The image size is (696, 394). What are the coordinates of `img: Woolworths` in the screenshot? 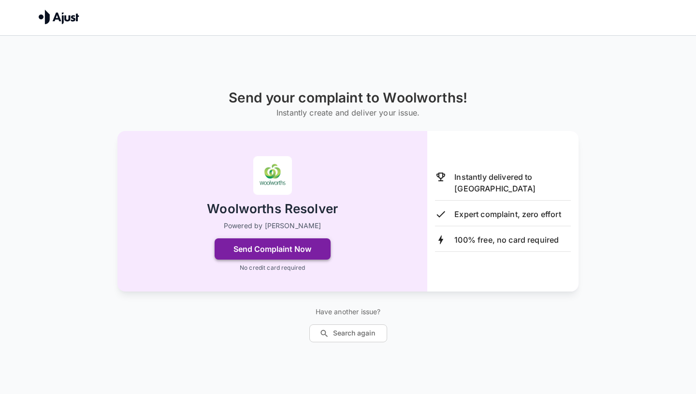 It's located at (273, 176).